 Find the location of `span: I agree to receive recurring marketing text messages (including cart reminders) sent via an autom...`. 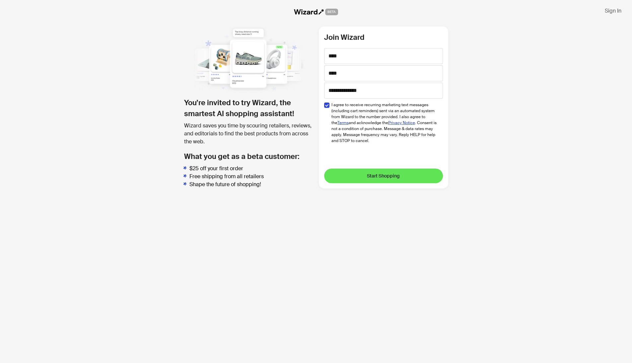

span: I agree to receive recurring marketing text messages (including cart reminders) sent via an autom... is located at coordinates (385, 123).